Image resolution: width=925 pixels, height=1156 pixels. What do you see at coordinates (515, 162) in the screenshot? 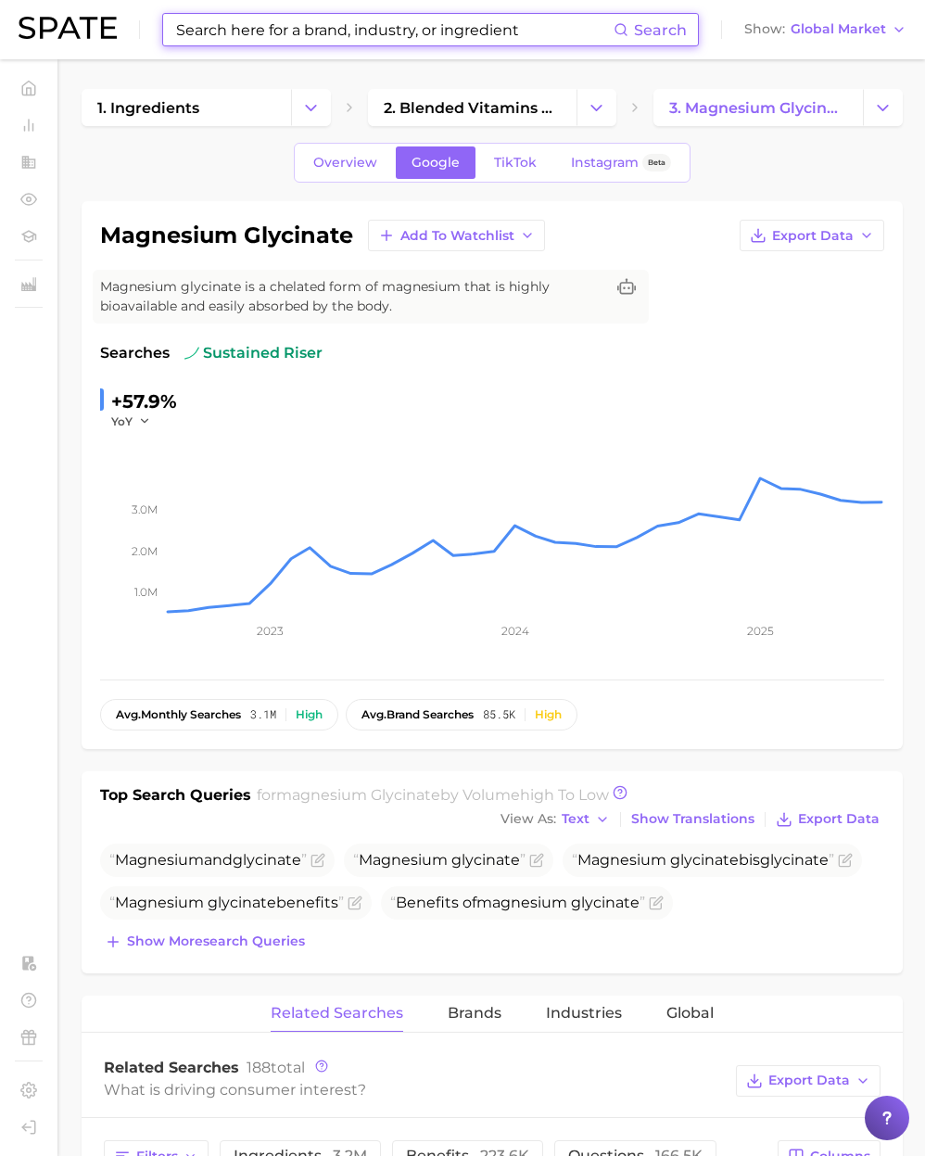
I see `span: TikTok` at bounding box center [515, 162].